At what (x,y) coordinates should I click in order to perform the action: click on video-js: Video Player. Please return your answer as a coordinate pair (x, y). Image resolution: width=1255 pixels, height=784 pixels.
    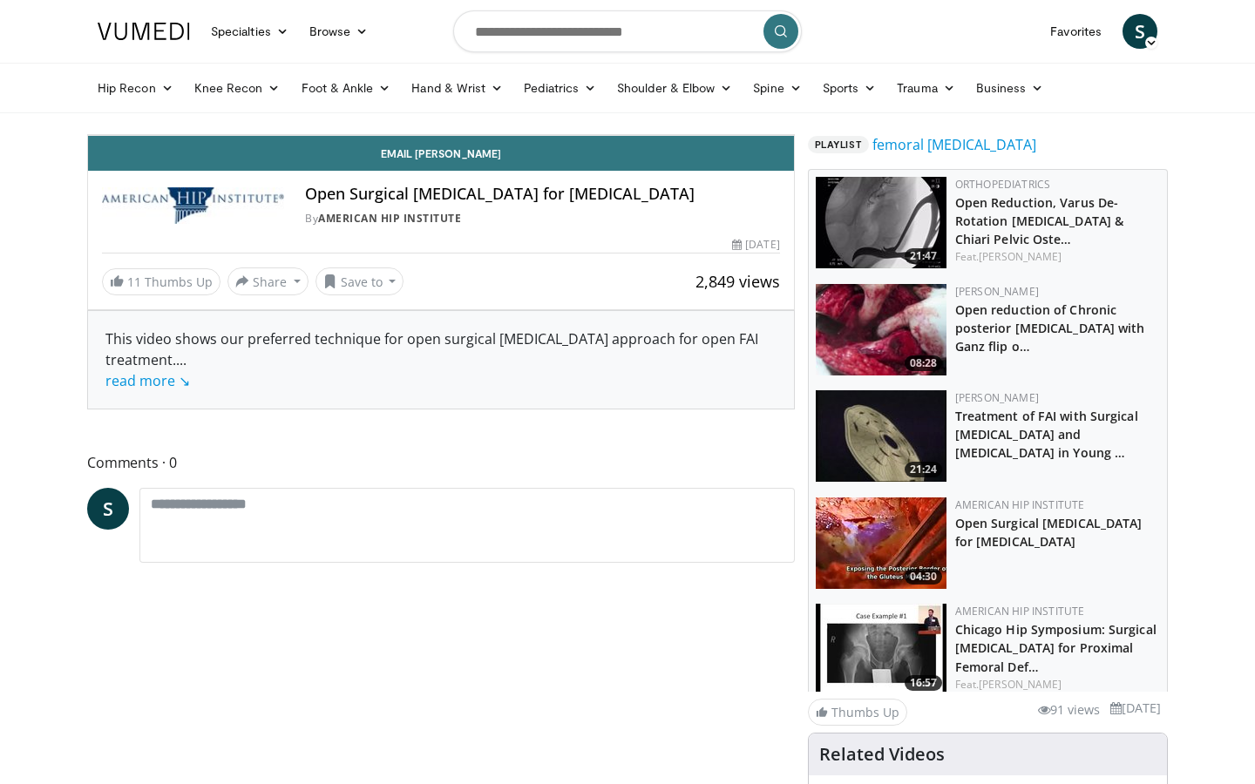
    Looking at the image, I should click on (441, 135).